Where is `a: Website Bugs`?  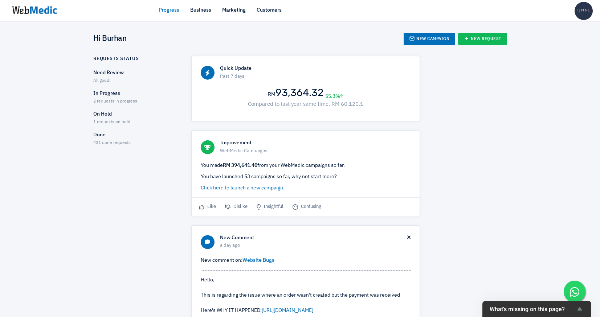 a: Website Bugs is located at coordinates (259, 260).